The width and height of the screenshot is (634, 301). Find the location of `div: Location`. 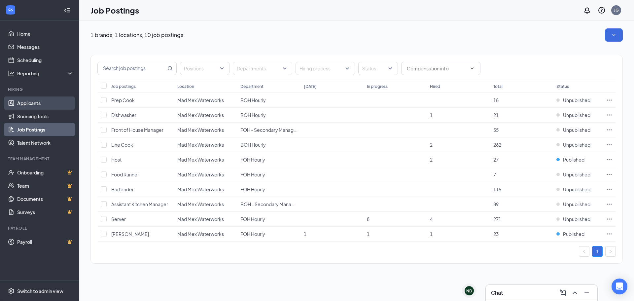

div: Location is located at coordinates (185, 86).